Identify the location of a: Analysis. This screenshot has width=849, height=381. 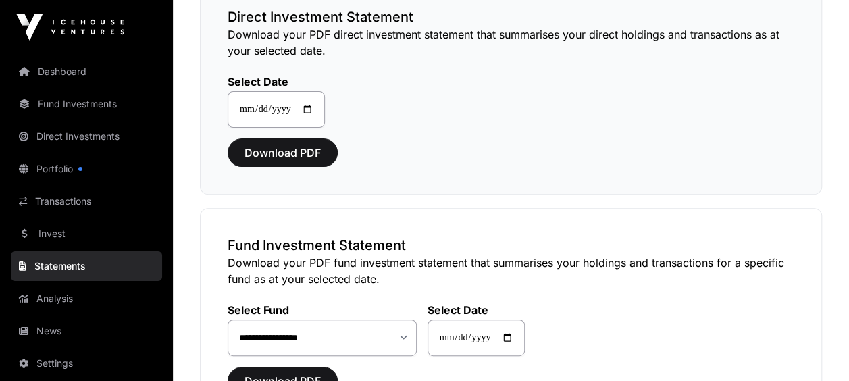
(86, 299).